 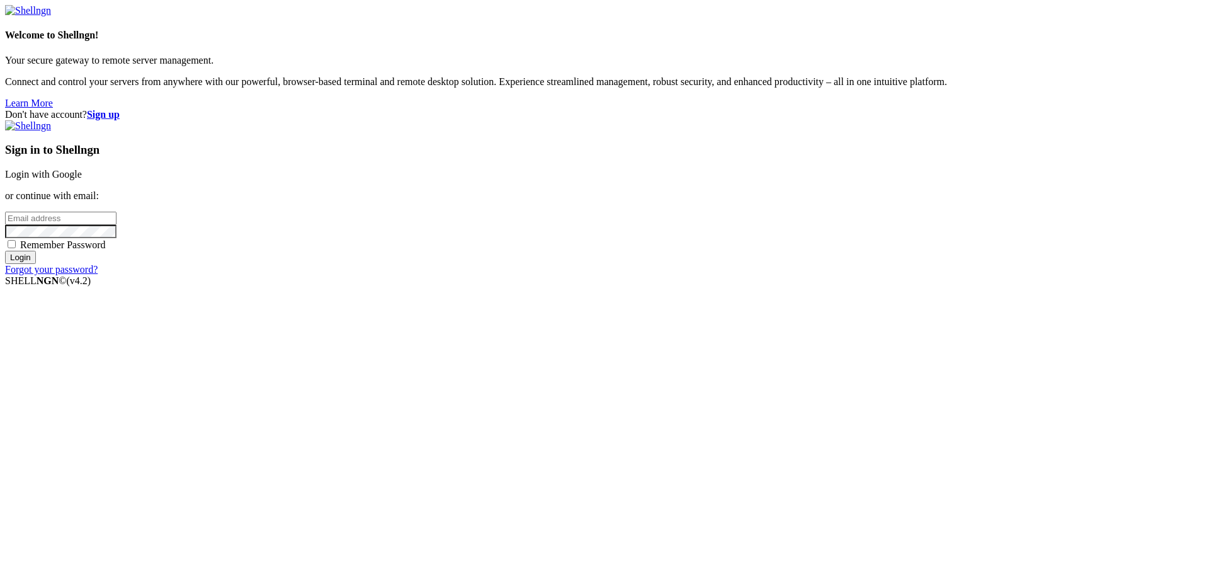 I want to click on b: NGN, so click(x=48, y=280).